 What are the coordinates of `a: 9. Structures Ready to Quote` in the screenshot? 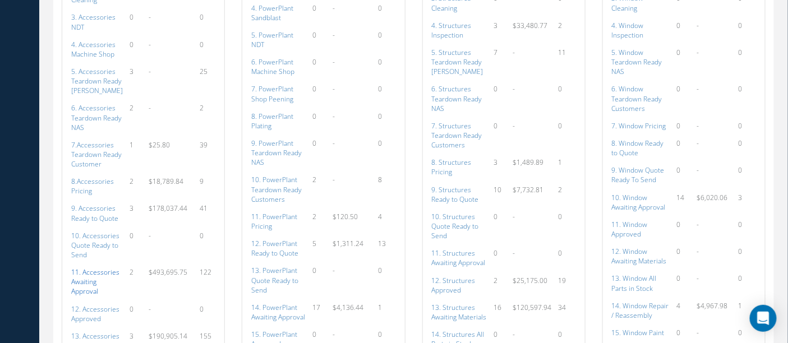 It's located at (455, 195).